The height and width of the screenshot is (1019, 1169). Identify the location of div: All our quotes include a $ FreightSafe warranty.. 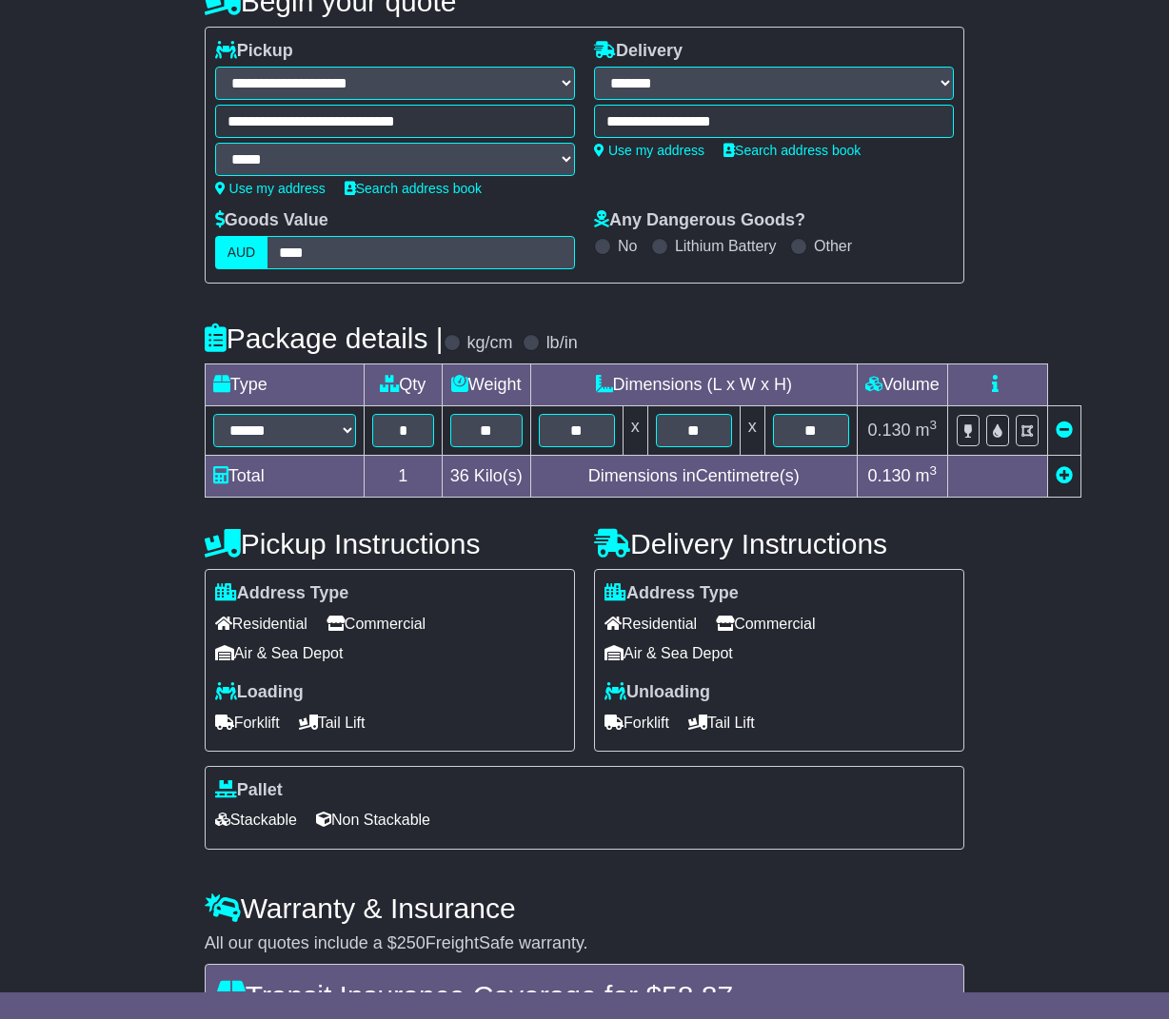
(584, 944).